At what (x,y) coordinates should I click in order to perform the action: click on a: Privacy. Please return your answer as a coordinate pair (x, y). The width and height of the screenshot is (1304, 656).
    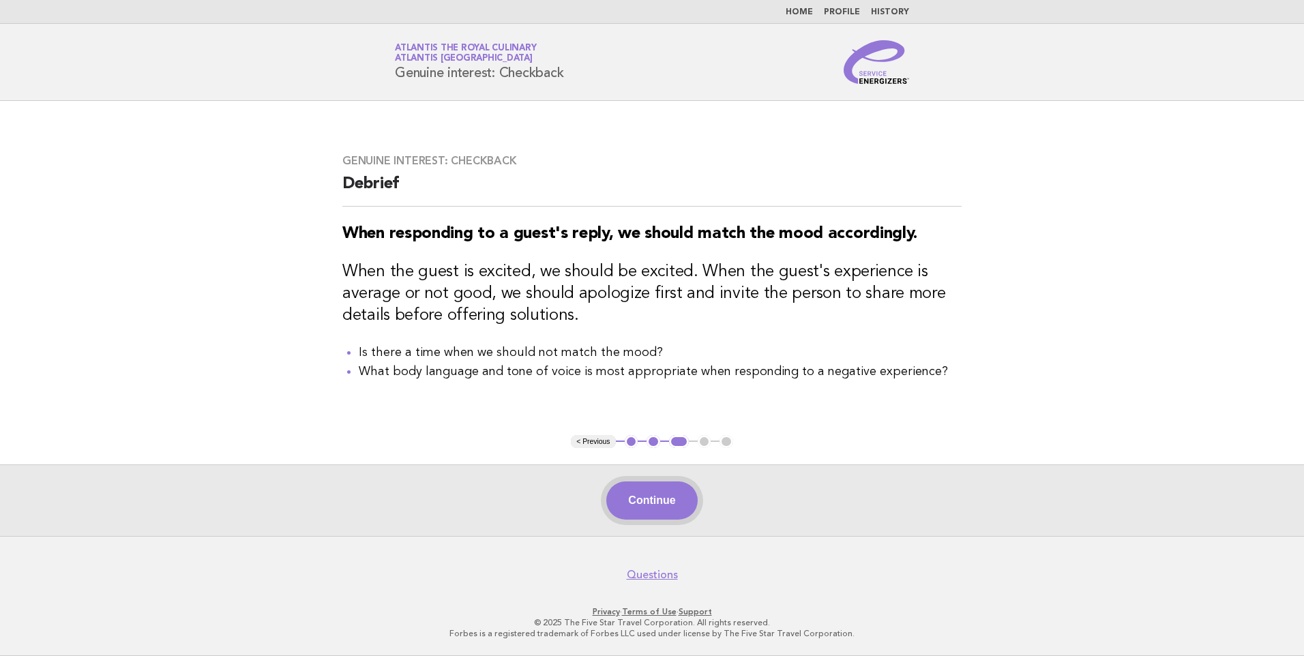
    Looking at the image, I should click on (606, 612).